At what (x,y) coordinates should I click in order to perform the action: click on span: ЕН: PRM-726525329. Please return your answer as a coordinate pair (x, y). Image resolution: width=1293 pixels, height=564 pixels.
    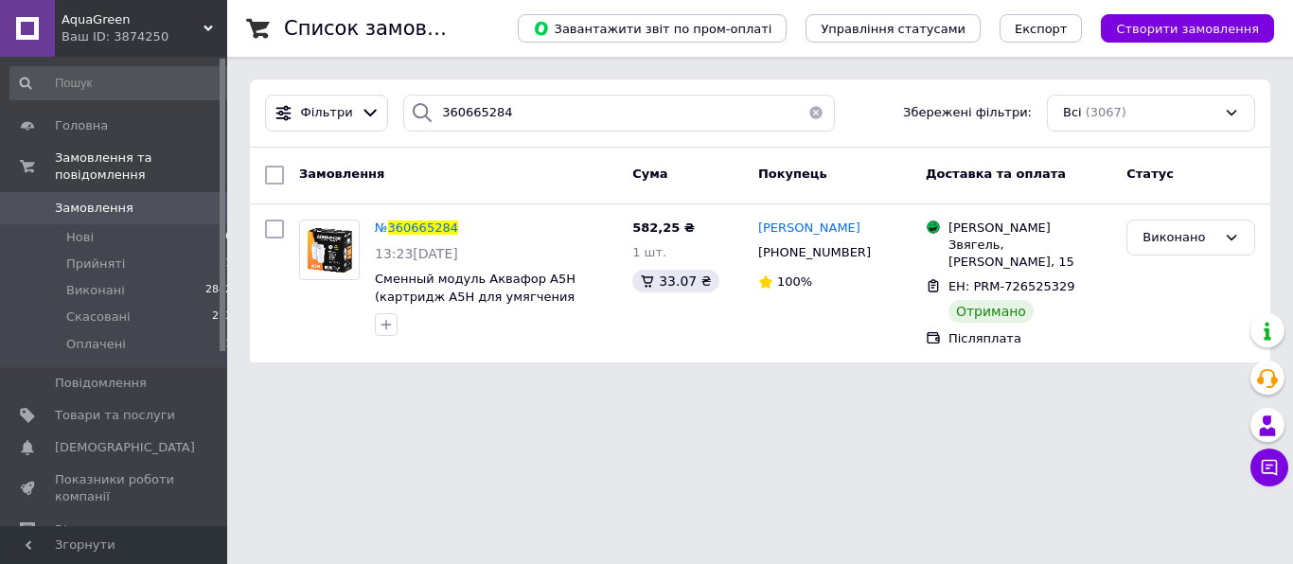
    Looking at the image, I should click on (1012, 286).